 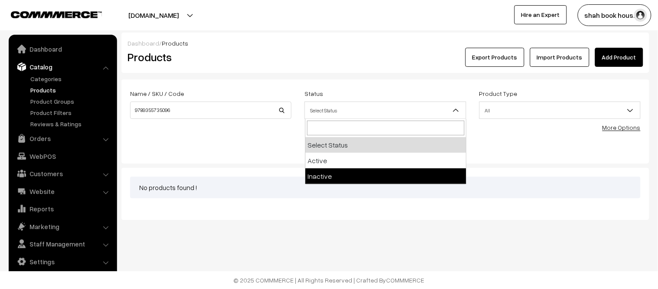 What do you see at coordinates (619, 57) in the screenshot?
I see `a: Add Product` at bounding box center [619, 57].